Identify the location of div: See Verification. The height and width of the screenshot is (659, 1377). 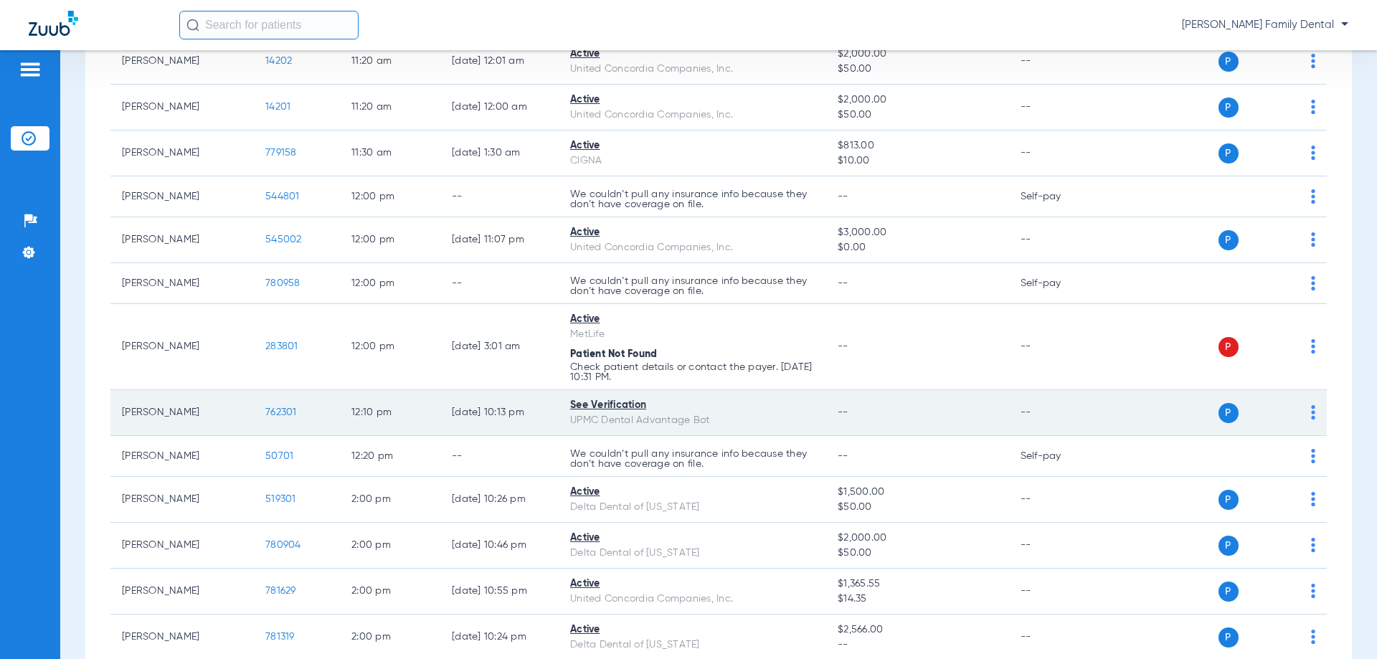
(692, 405).